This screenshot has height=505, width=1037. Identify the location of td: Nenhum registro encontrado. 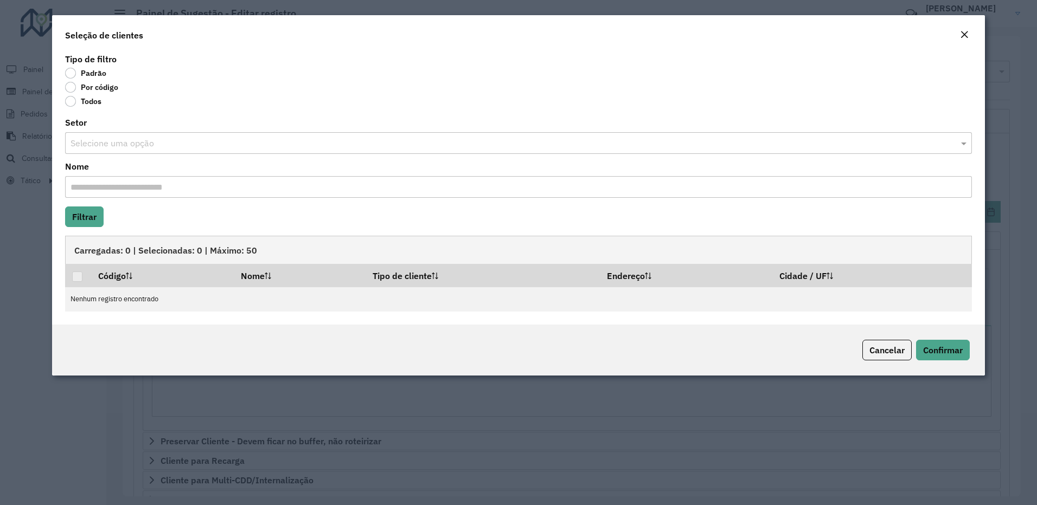
(518, 299).